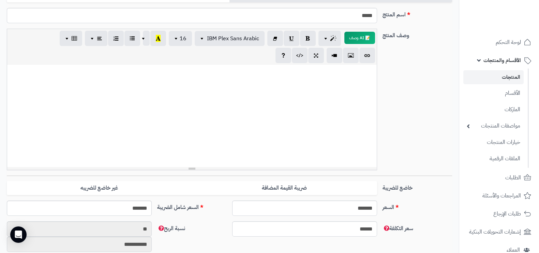  What do you see at coordinates (499, 232) in the screenshot?
I see `a: إشعارات التحويلات البنكية` at bounding box center [499, 232].